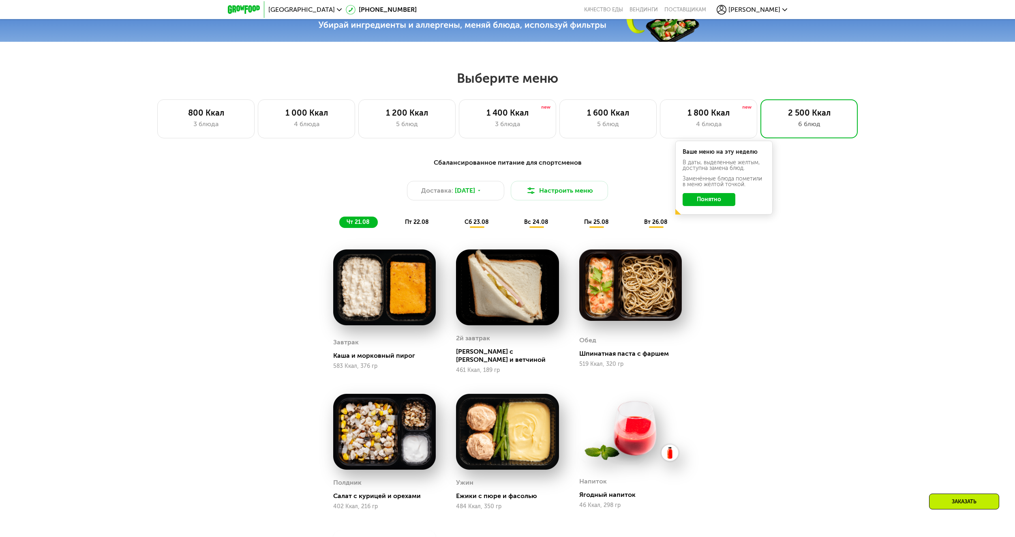  Describe the element at coordinates (206, 113) in the screenshot. I see `div: 800 Ккал` at that location.